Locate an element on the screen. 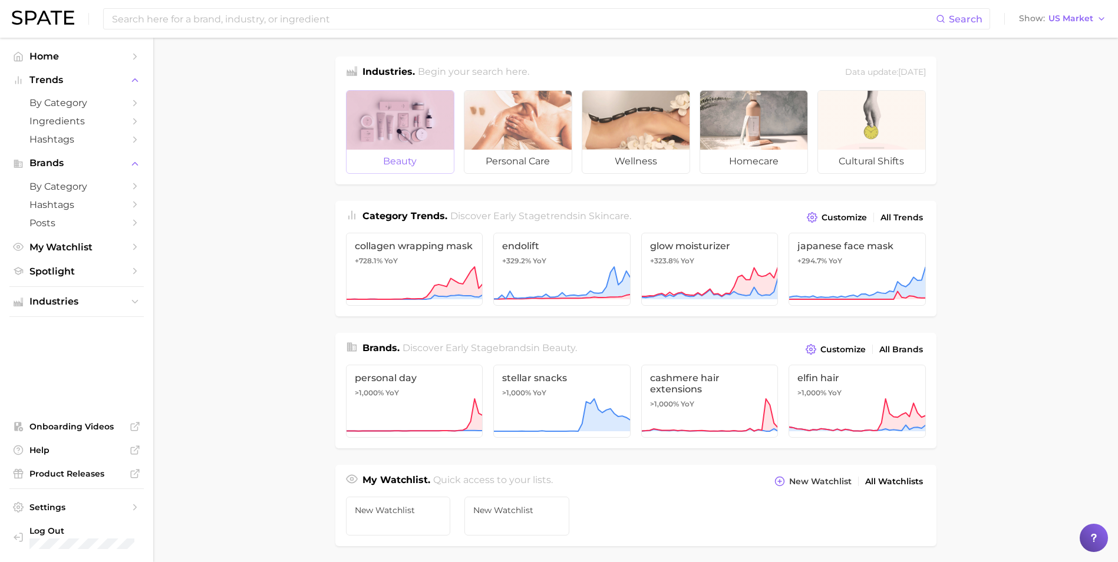 The image size is (1118, 562). span: Brands . is located at coordinates (381, 348).